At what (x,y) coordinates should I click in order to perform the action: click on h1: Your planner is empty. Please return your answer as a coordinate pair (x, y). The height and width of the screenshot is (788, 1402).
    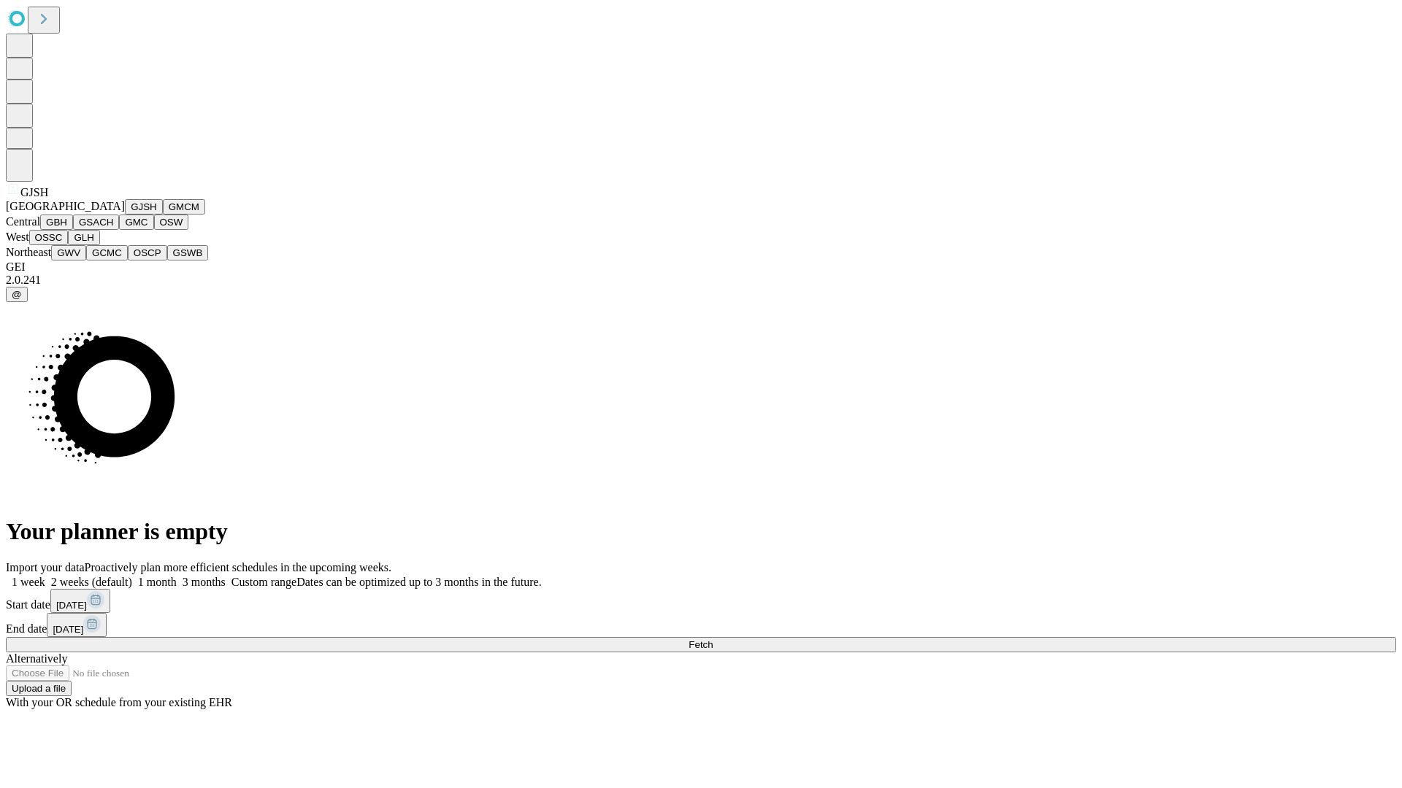
    Looking at the image, I should click on (701, 531).